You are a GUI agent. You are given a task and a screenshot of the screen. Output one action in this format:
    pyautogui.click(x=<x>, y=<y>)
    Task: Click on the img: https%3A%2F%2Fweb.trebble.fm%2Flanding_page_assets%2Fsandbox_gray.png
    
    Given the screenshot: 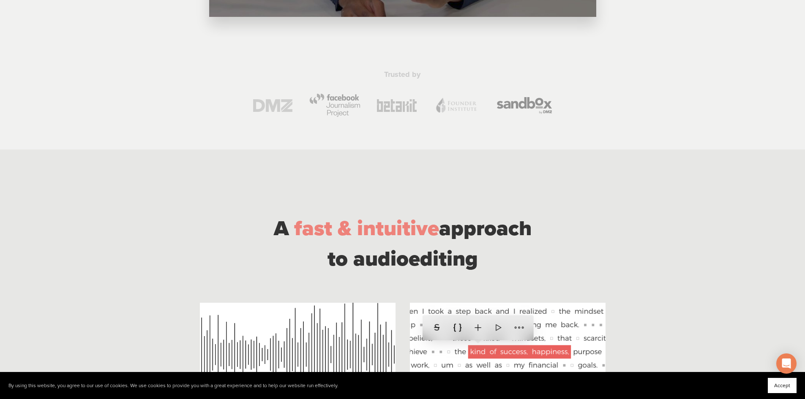 What is the action you would take?
    pyautogui.click(x=524, y=106)
    